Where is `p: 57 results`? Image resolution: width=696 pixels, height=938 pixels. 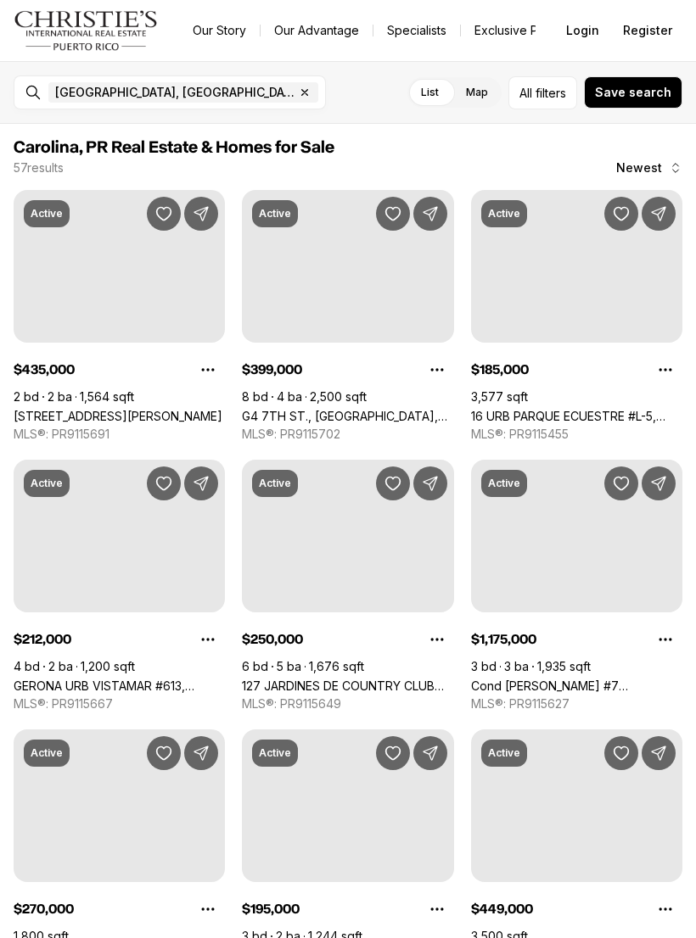
p: 57 results is located at coordinates (38, 168).